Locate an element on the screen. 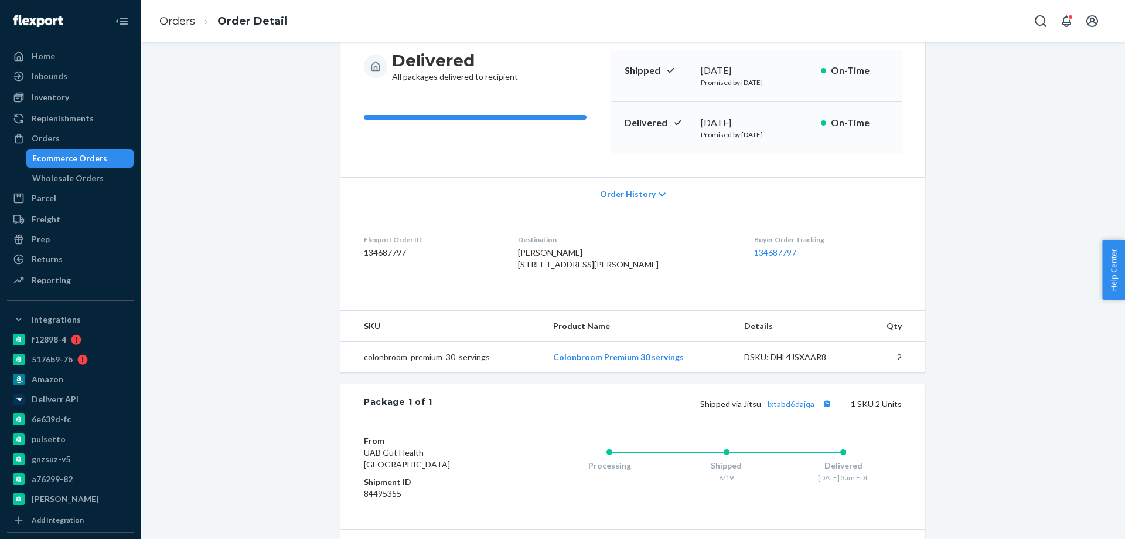  td: colonbroom_premium_30_servings is located at coordinates (442, 357).